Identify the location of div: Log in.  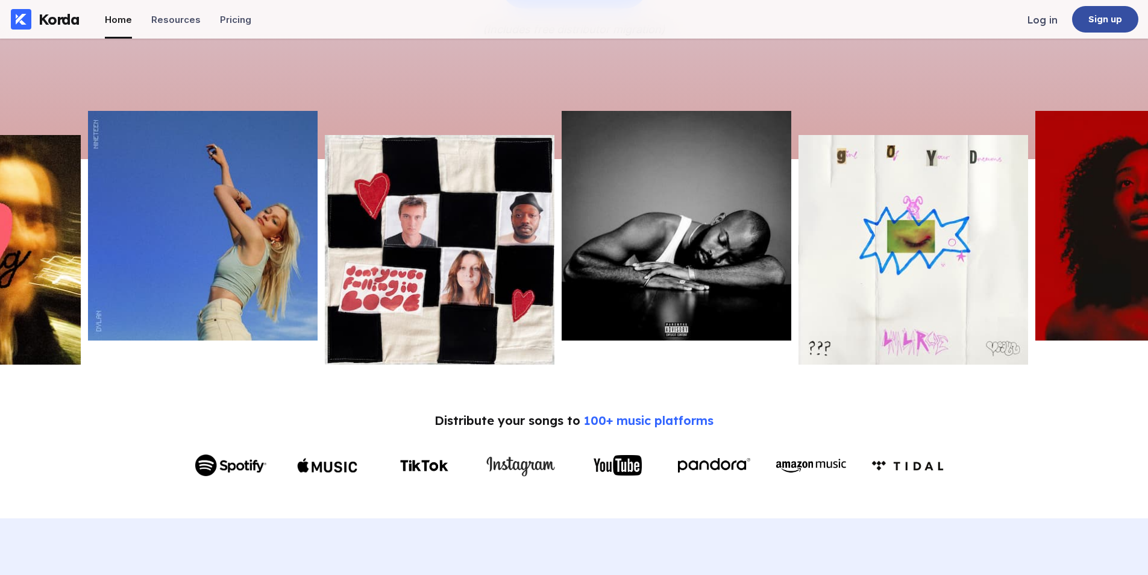
(1043, 20).